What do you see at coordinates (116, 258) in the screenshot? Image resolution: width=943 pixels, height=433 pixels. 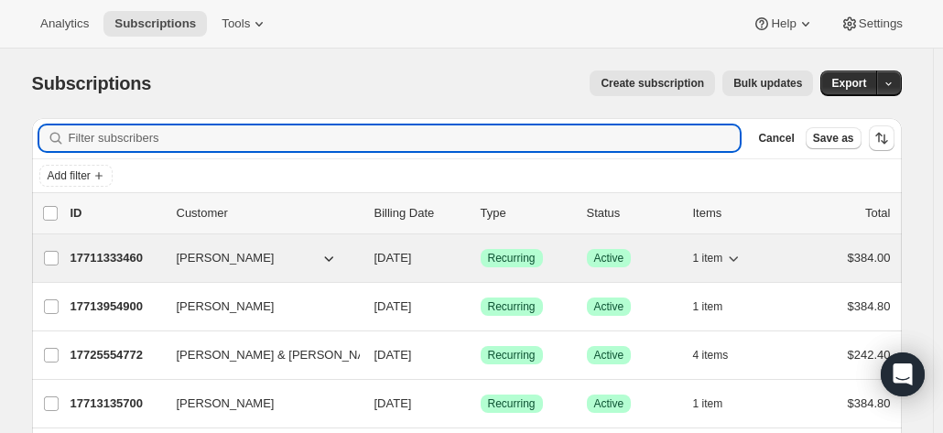 I see `p: 17711333460` at bounding box center [116, 258].